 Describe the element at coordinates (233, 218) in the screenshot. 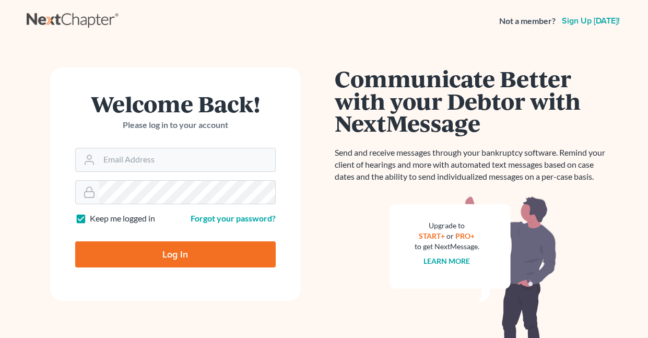

I see `a: Forgot your password?` at that location.